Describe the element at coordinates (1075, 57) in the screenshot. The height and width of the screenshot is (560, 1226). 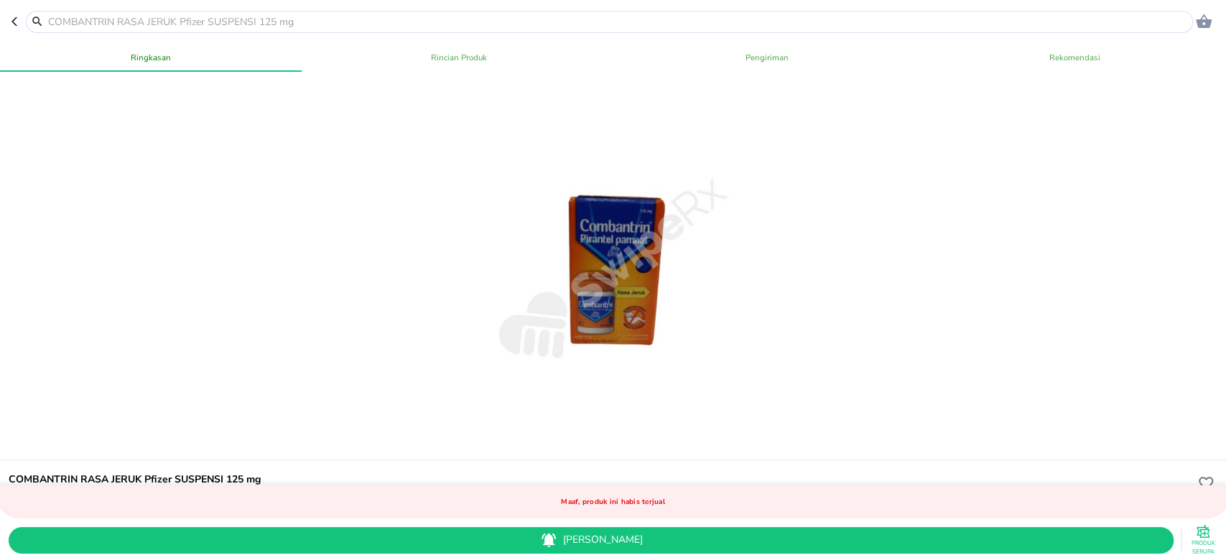
I see `span: Rekomendasi` at that location.